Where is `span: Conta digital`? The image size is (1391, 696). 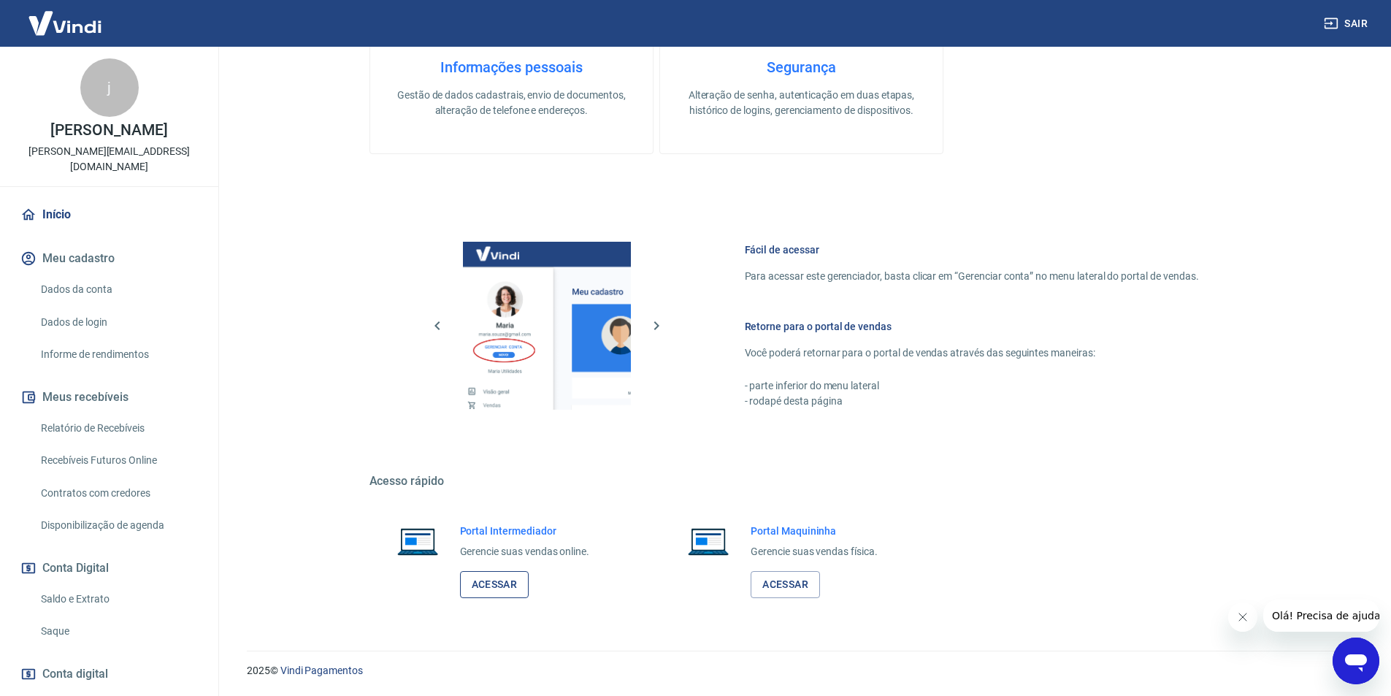
span: Conta digital is located at coordinates (75, 674).